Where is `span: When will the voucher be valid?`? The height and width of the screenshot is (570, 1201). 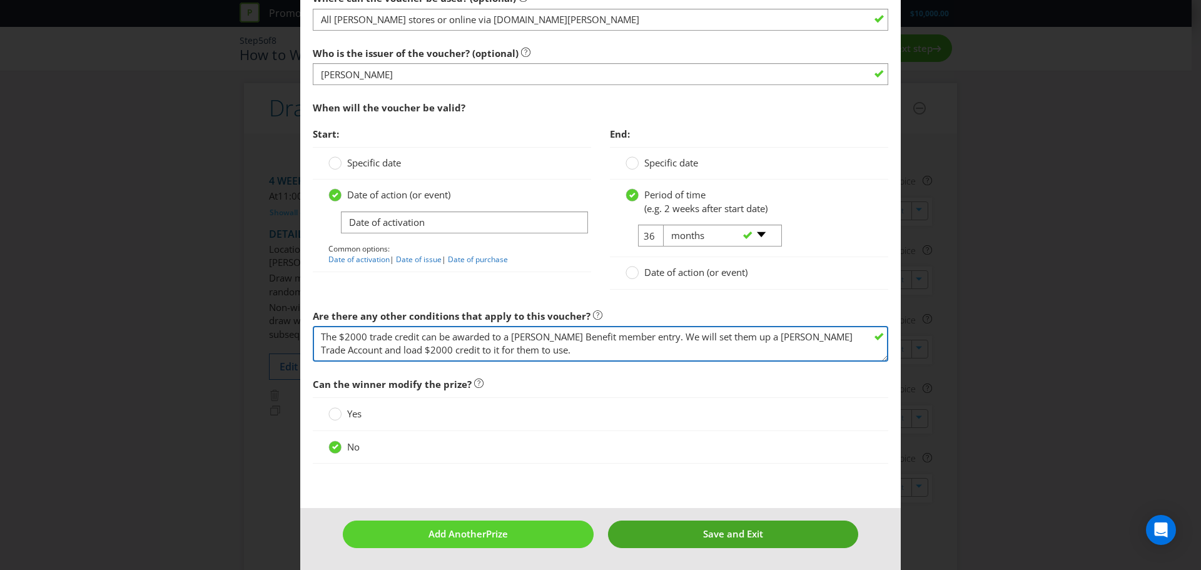
span: When will the voucher be valid? is located at coordinates (389, 108).